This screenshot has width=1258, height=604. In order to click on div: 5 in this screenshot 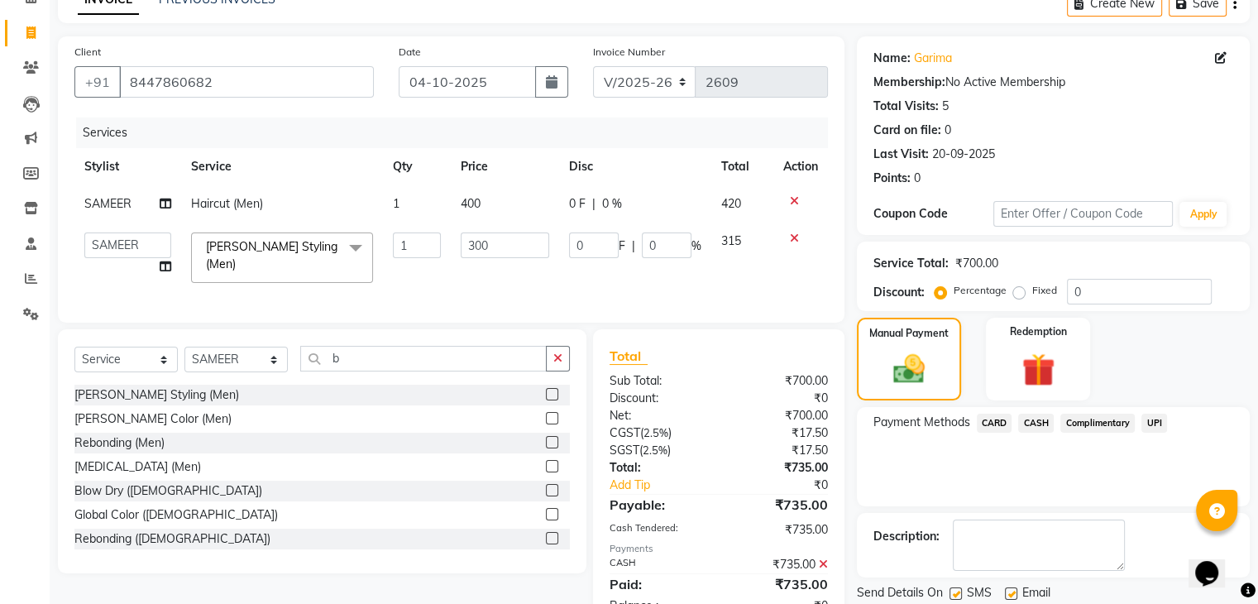, I will do `click(946, 106)`.